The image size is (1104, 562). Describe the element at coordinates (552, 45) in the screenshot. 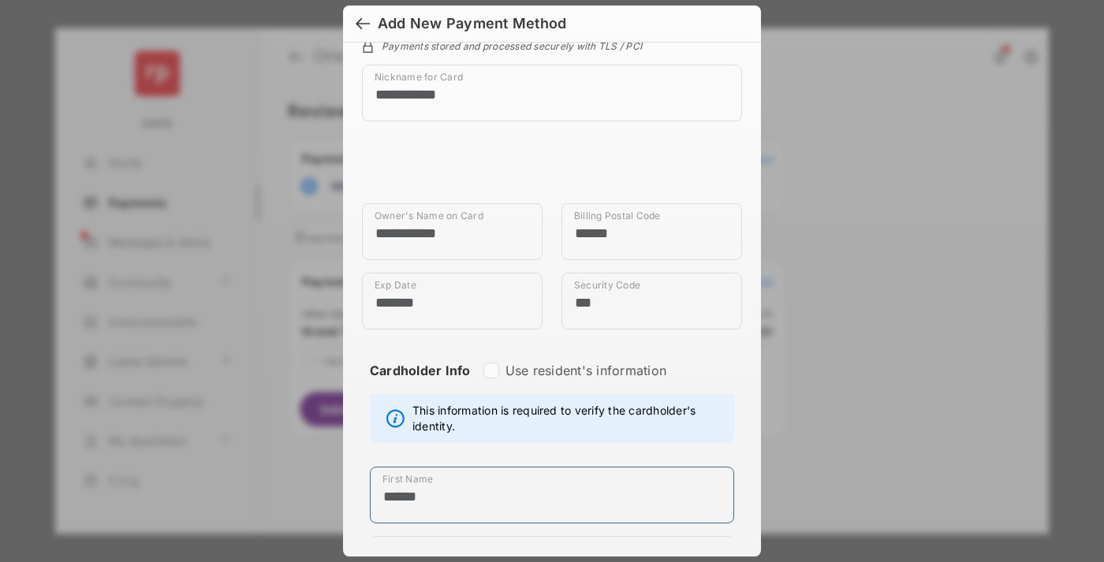

I see `div: Payments stored and processed securely with TLS / PCI` at that location.